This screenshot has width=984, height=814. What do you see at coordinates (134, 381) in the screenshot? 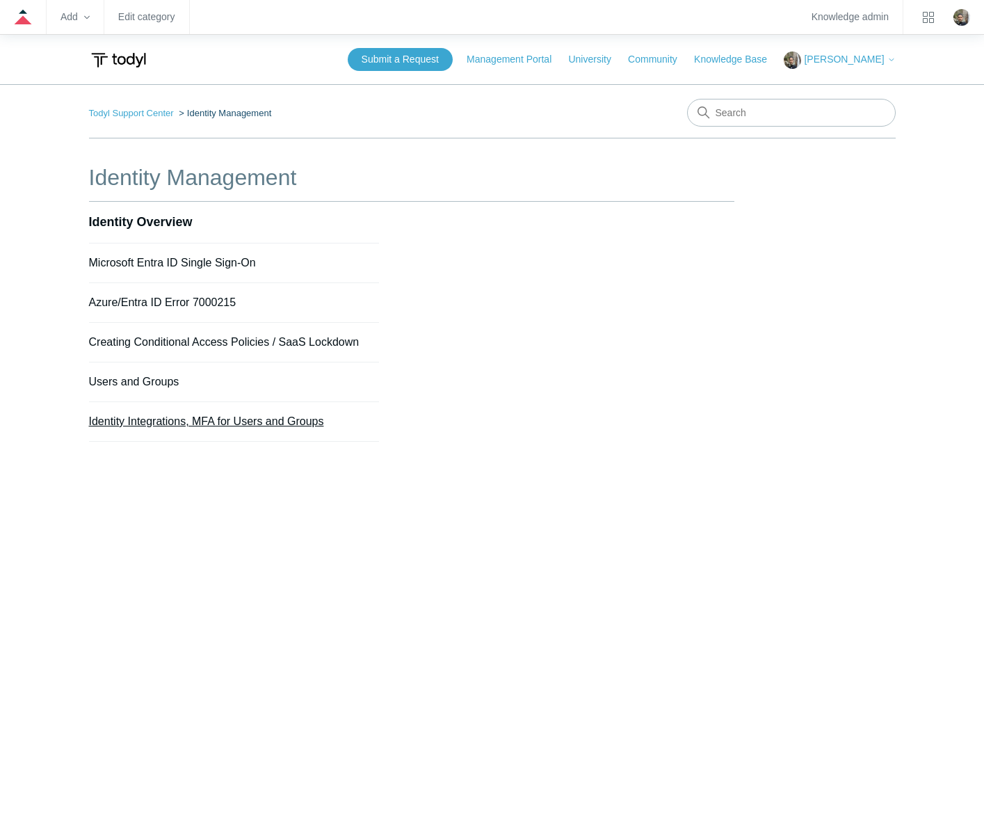
I see `a: Users and Groups` at bounding box center [134, 381].